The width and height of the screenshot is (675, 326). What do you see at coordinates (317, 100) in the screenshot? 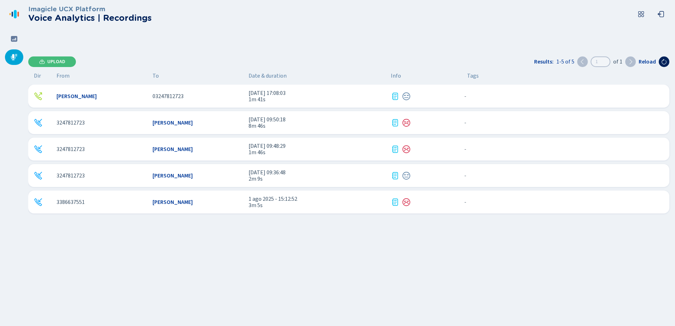
I see `span: 1m 41s` at bounding box center [317, 100].